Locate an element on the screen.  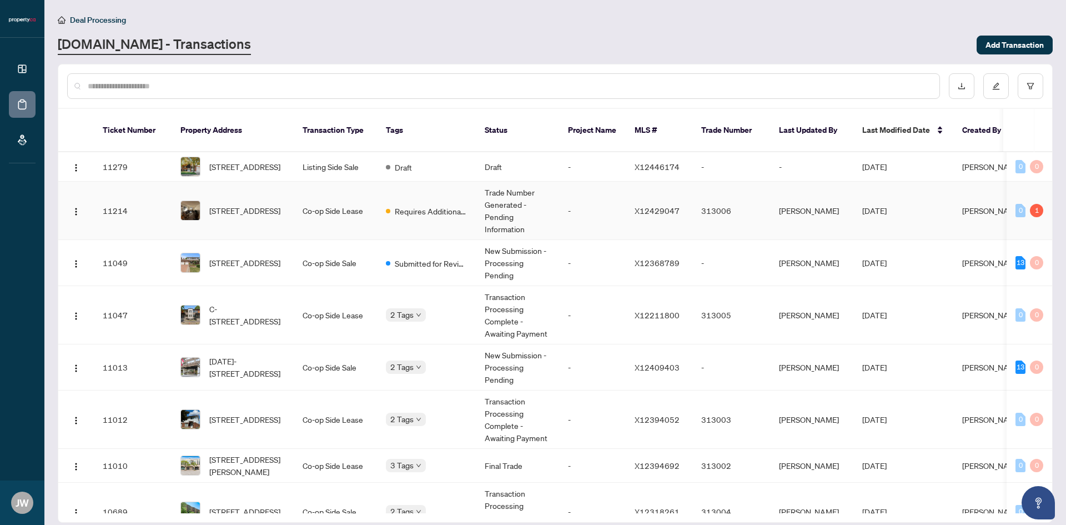
span: X12409403 is located at coordinates (657, 367).